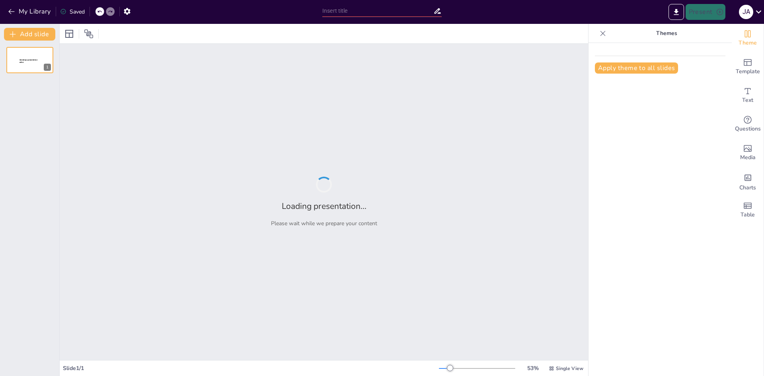 The image size is (764, 376). What do you see at coordinates (748, 43) in the screenshot?
I see `span: Theme` at bounding box center [748, 43].